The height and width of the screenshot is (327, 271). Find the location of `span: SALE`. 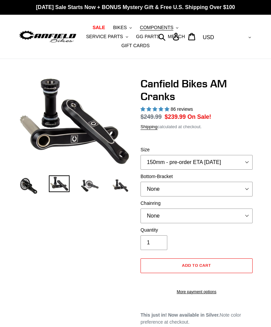

span: SALE is located at coordinates (99, 27).